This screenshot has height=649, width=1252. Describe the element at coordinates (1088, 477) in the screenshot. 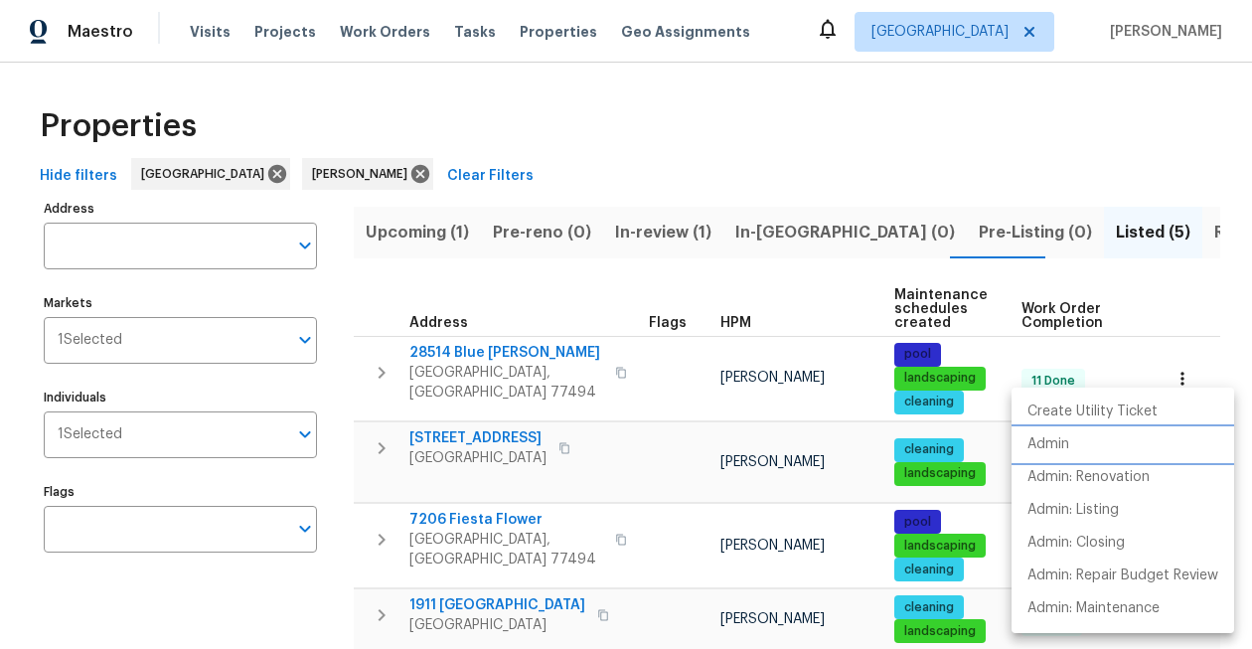

I see `p: Admin: Renovation` at that location.